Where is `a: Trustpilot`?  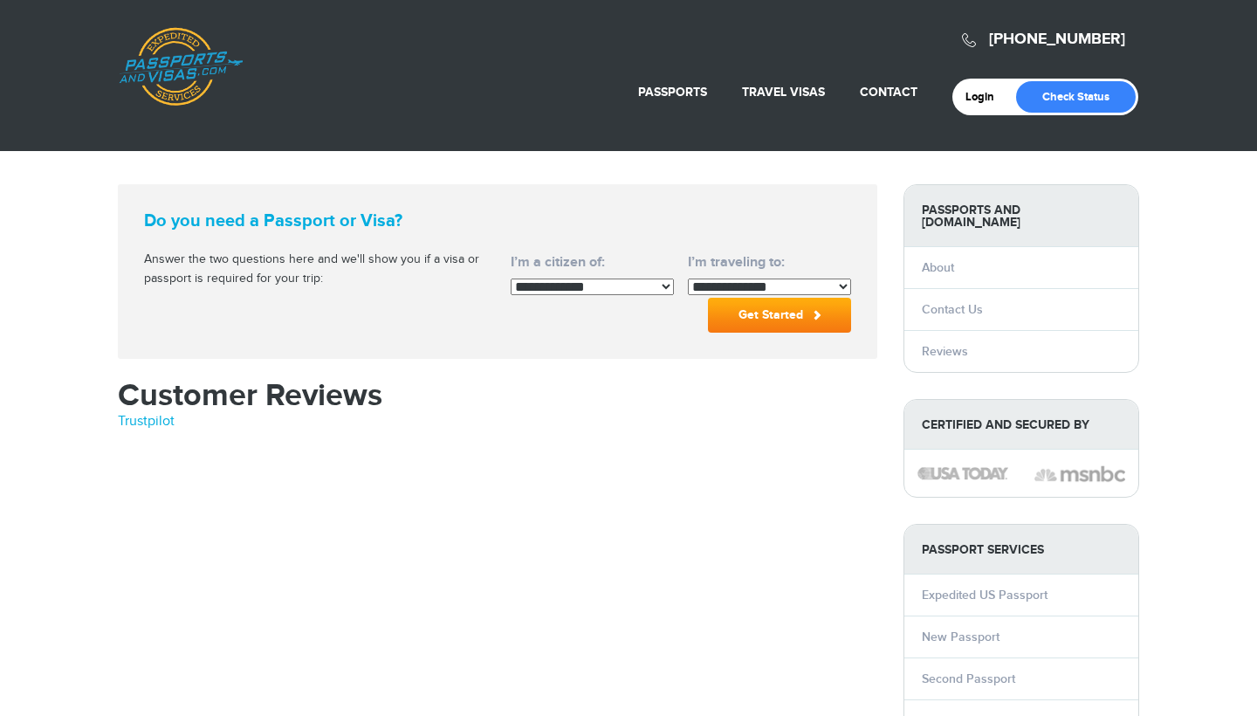 a: Trustpilot is located at coordinates (146, 421).